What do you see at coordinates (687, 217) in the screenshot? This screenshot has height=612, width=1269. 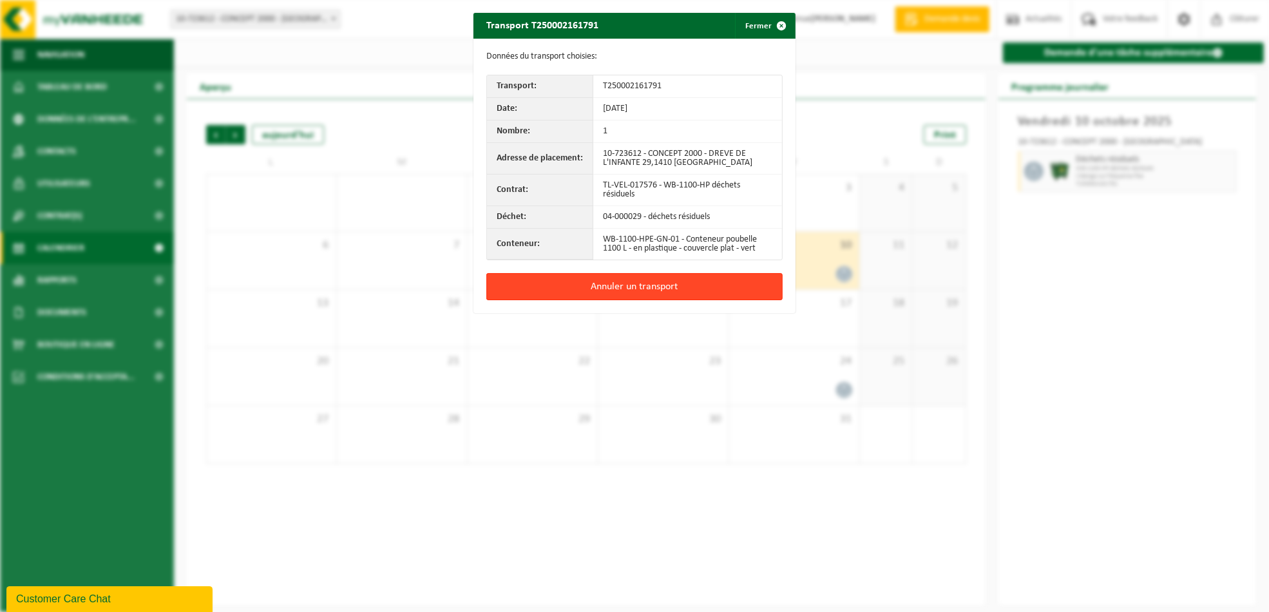 I see `td: 04-000029 - déchets résiduels` at bounding box center [687, 217].